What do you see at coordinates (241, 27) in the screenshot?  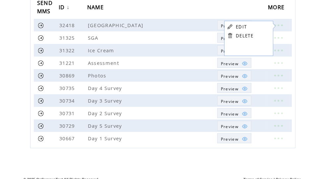 I see `a: EDIT` at bounding box center [241, 27].